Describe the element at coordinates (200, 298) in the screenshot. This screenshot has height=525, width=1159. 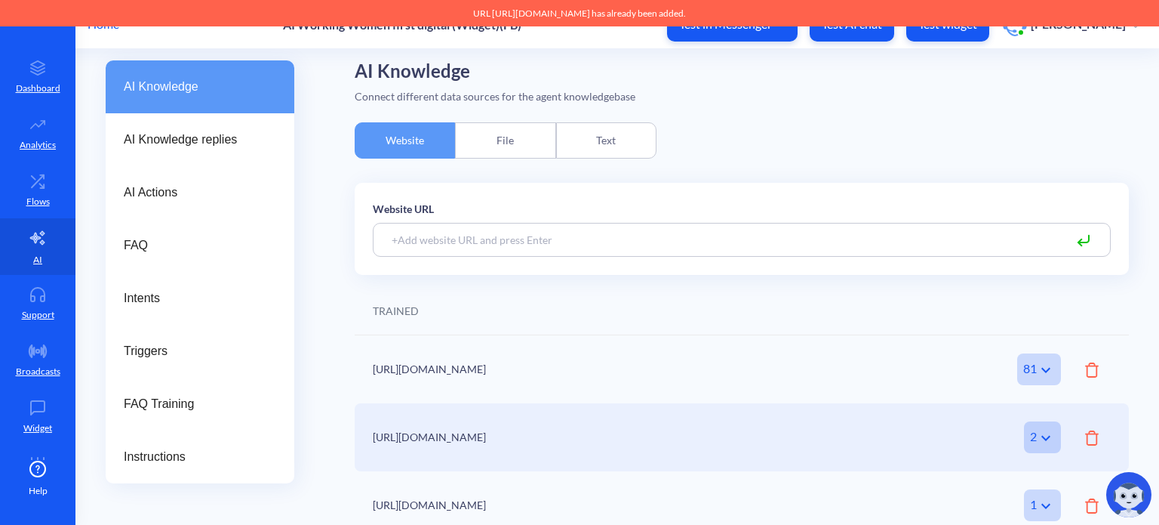
I see `a: Intents` at that location.